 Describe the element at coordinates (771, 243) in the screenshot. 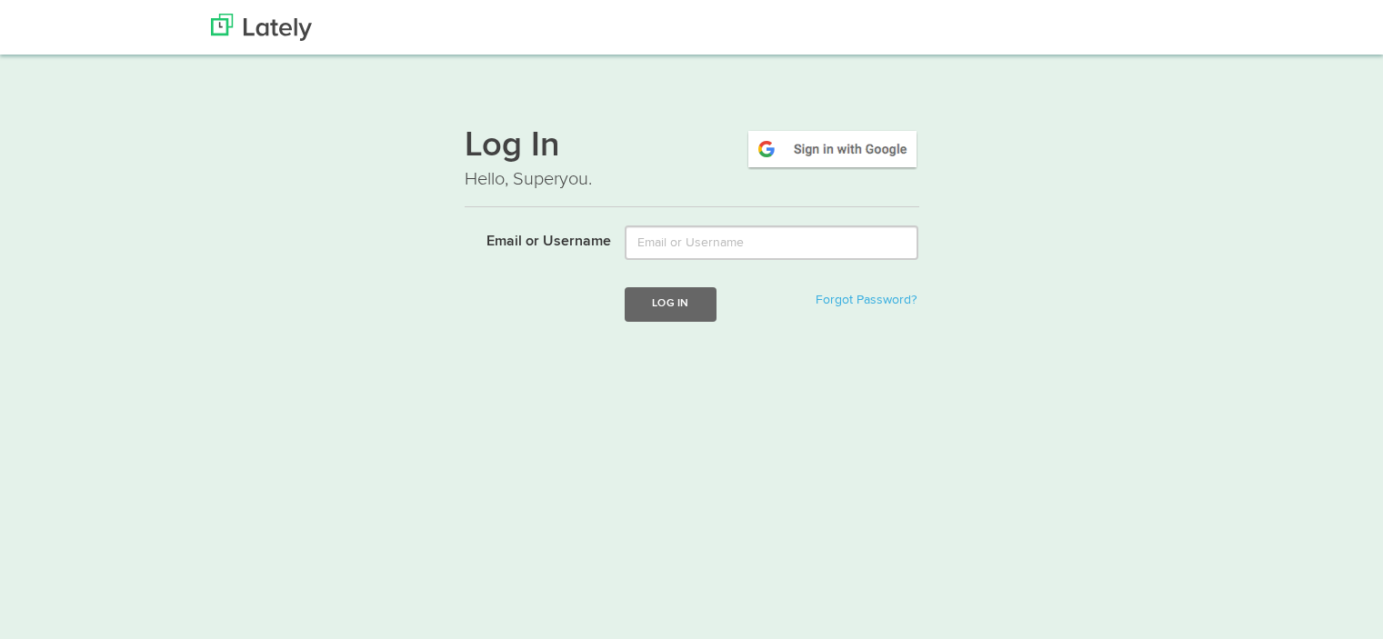

I see `input: Email or Username` at that location.